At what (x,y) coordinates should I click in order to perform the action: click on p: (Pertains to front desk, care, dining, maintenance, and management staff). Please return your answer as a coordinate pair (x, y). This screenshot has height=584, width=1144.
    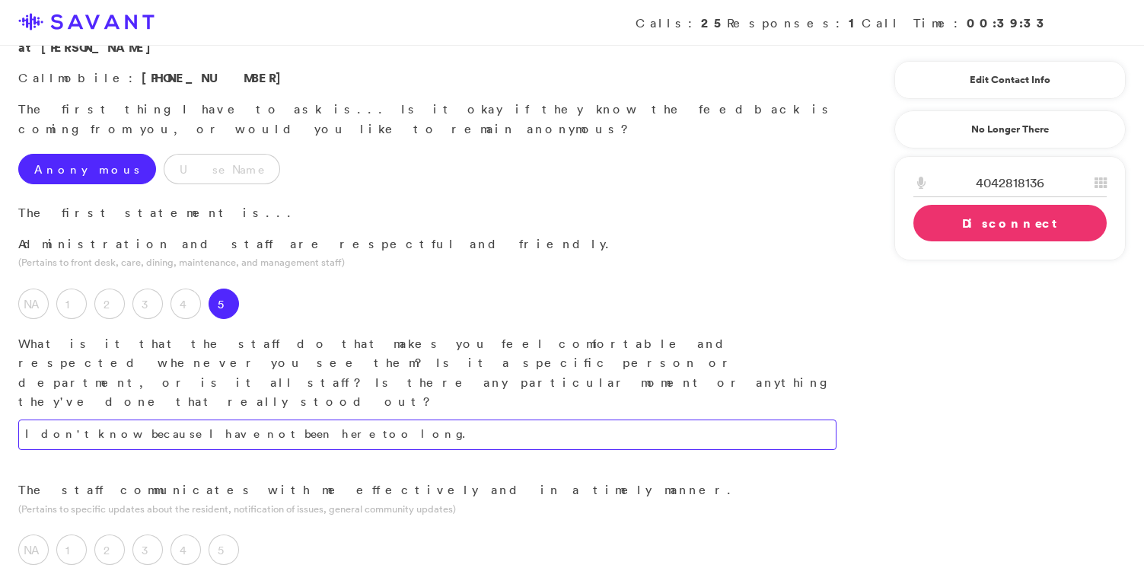
    Looking at the image, I should click on (427, 262).